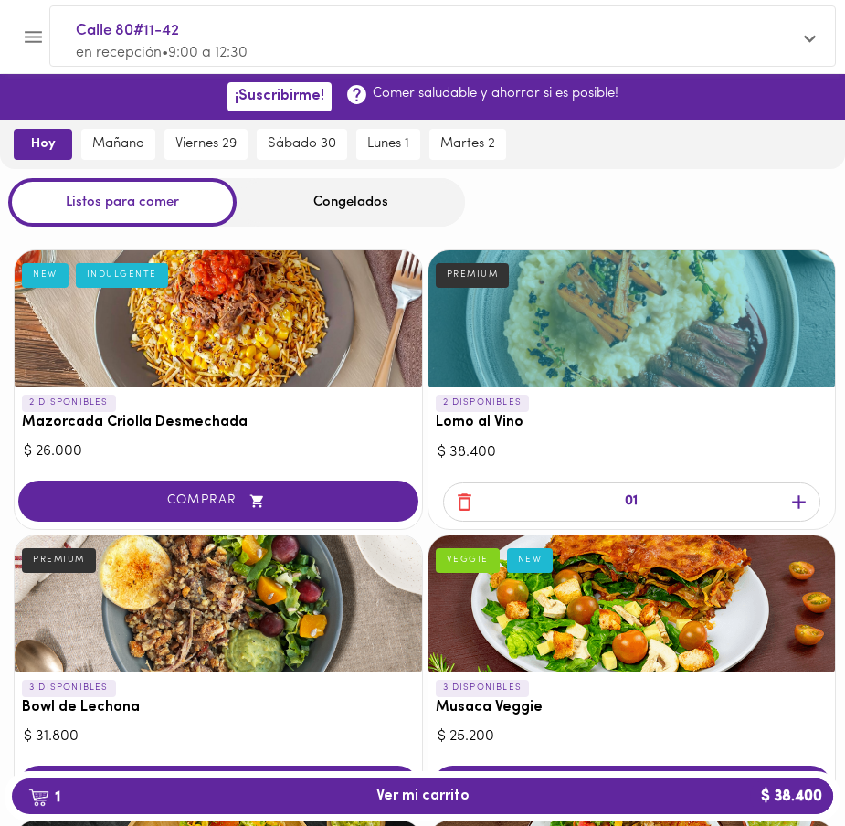 The width and height of the screenshot is (845, 826). I want to click on span: viernes 29, so click(206, 144).